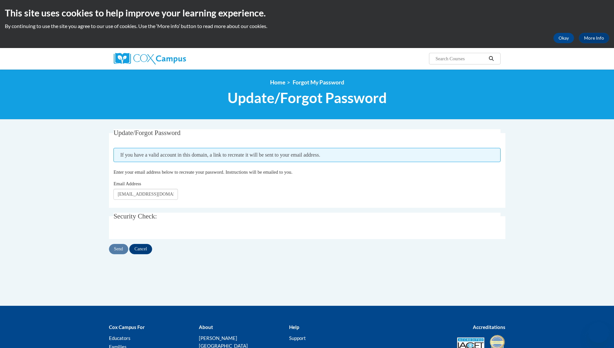  Describe the element at coordinates (307, 13) in the screenshot. I see `h2: This site uses cookies to help improve your learning experience.` at that location.